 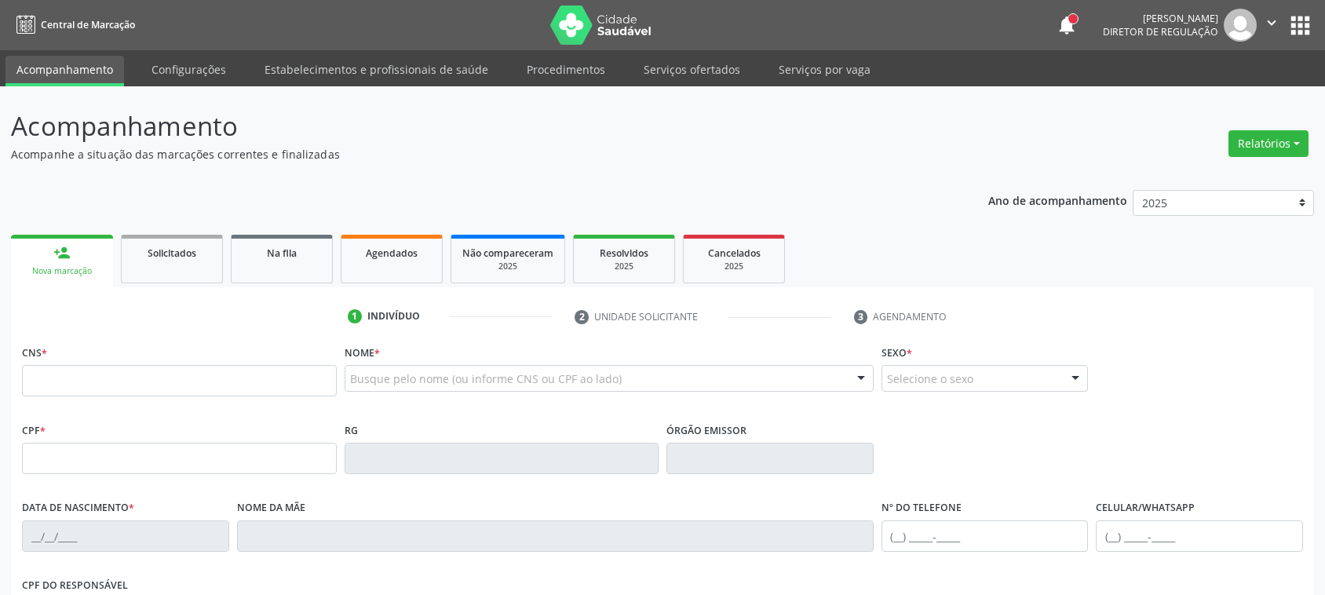 What do you see at coordinates (1067, 25) in the screenshot?
I see `button: notifications` at bounding box center [1067, 25].